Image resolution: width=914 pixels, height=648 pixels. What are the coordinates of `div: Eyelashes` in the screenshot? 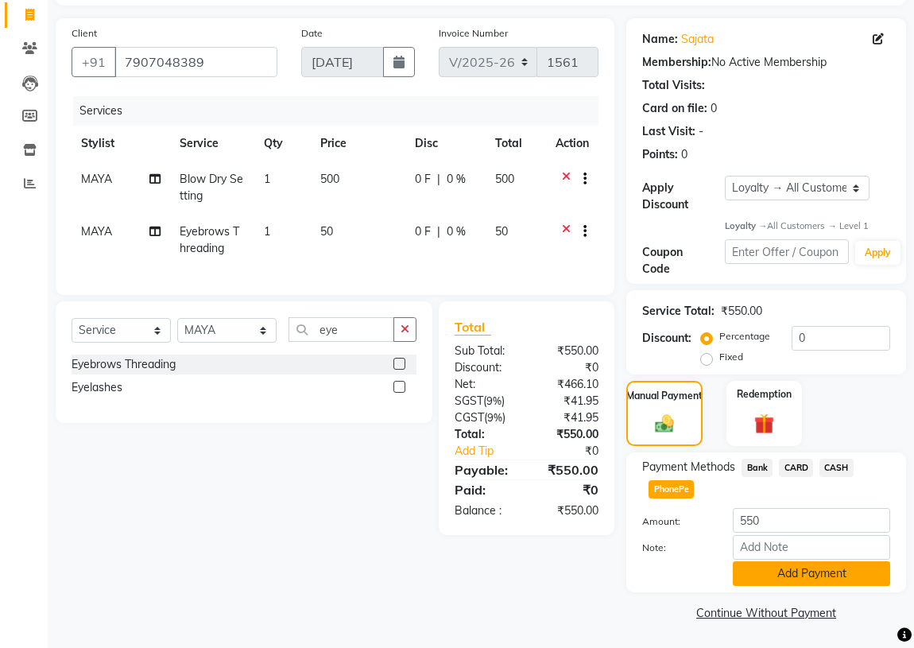 It's located at (97, 387).